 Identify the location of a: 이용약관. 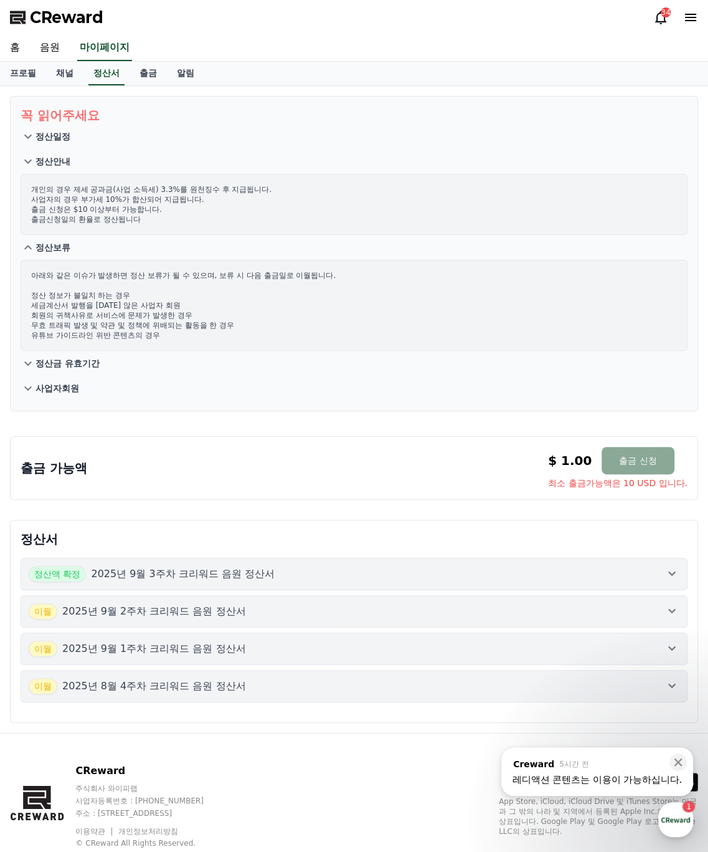
(95, 831).